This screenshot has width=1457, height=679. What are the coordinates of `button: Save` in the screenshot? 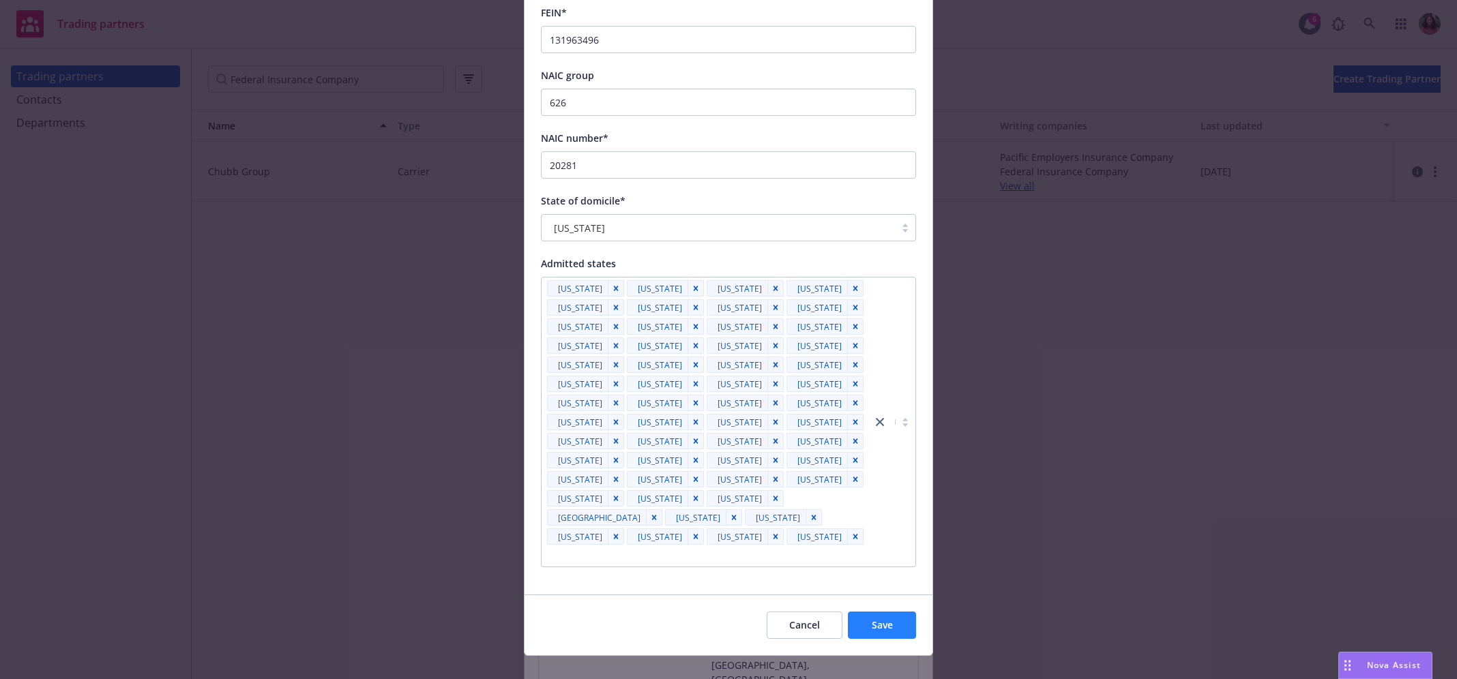 It's located at (882, 626).